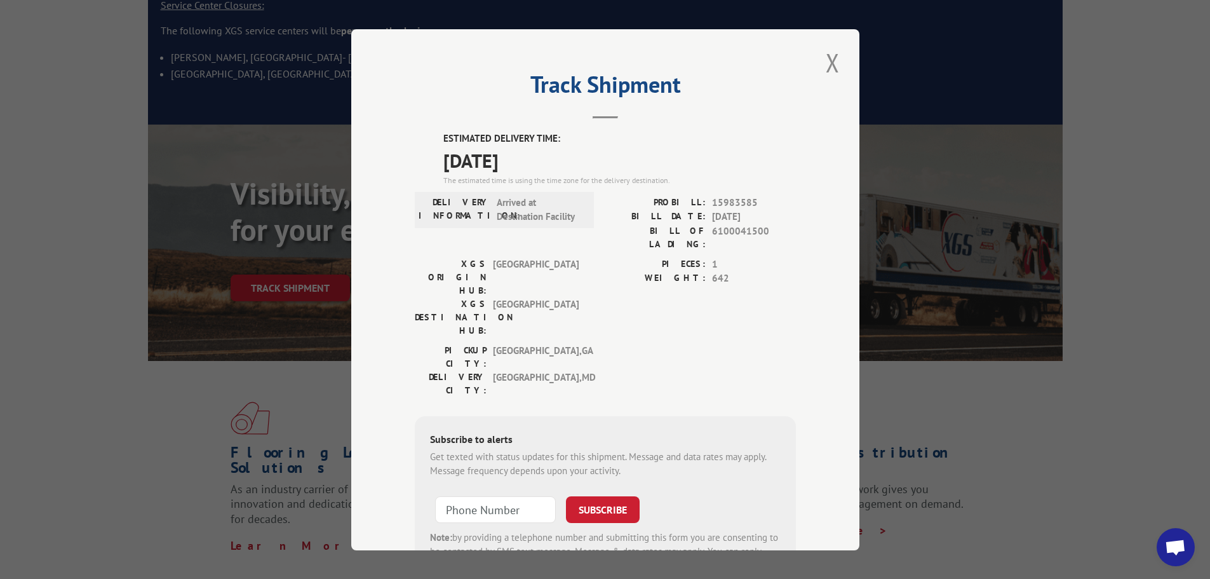  What do you see at coordinates (450, 276) in the screenshot?
I see `label: XGS ORIGIN HUB:` at bounding box center [450, 276].